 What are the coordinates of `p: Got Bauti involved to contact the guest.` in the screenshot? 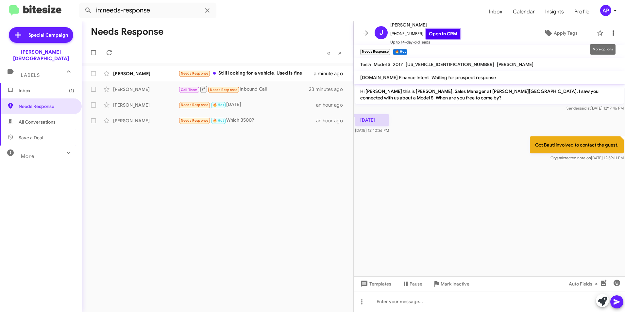 It's located at (576, 145).